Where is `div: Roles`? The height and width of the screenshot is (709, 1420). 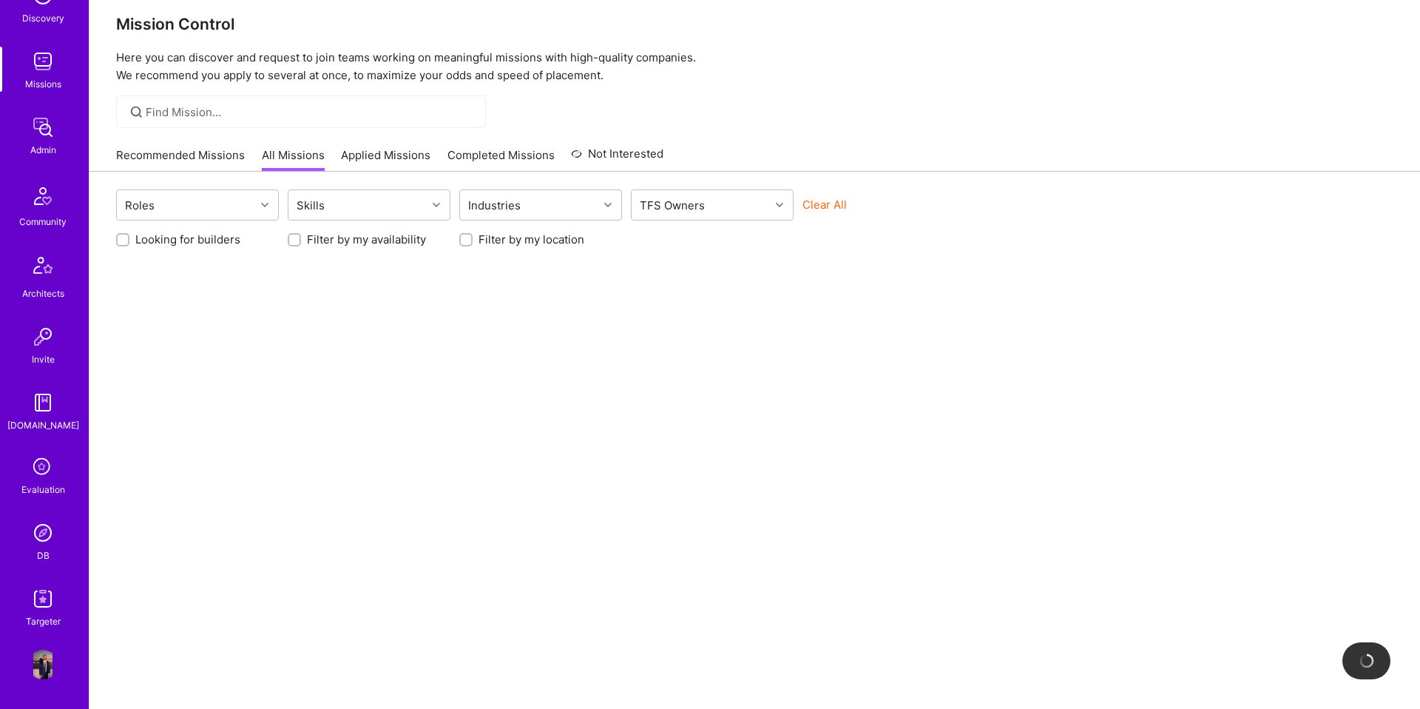 div: Roles is located at coordinates (140, 205).